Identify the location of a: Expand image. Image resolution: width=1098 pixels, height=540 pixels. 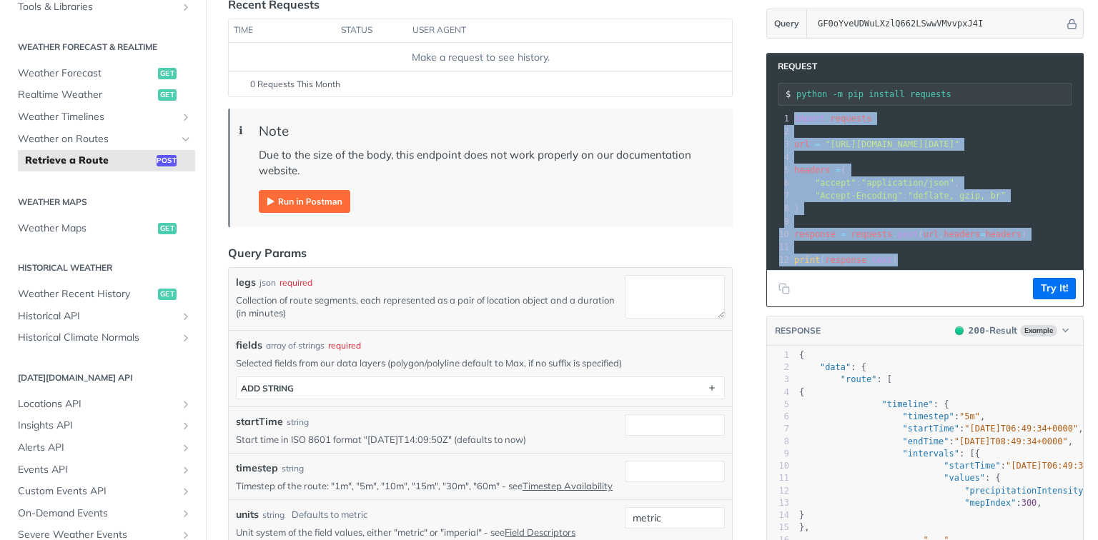
(304, 199).